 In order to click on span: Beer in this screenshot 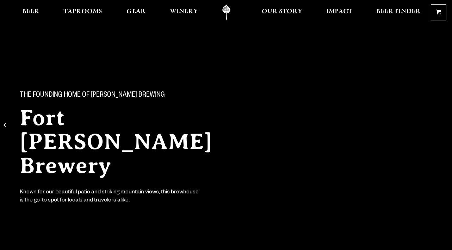, I will do `click(31, 12)`.